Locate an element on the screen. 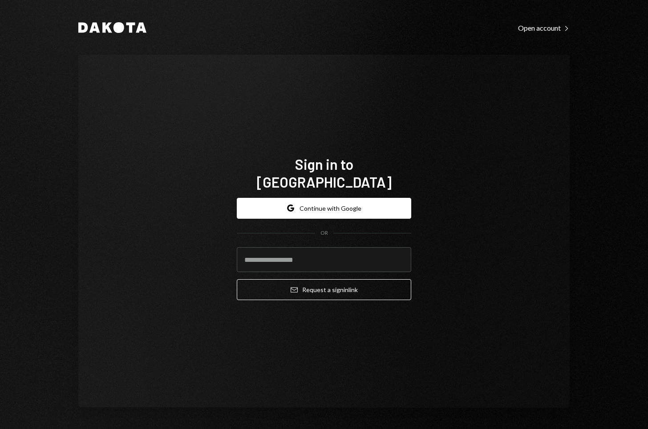 The image size is (648, 429). a: Open account is located at coordinates (544, 28).